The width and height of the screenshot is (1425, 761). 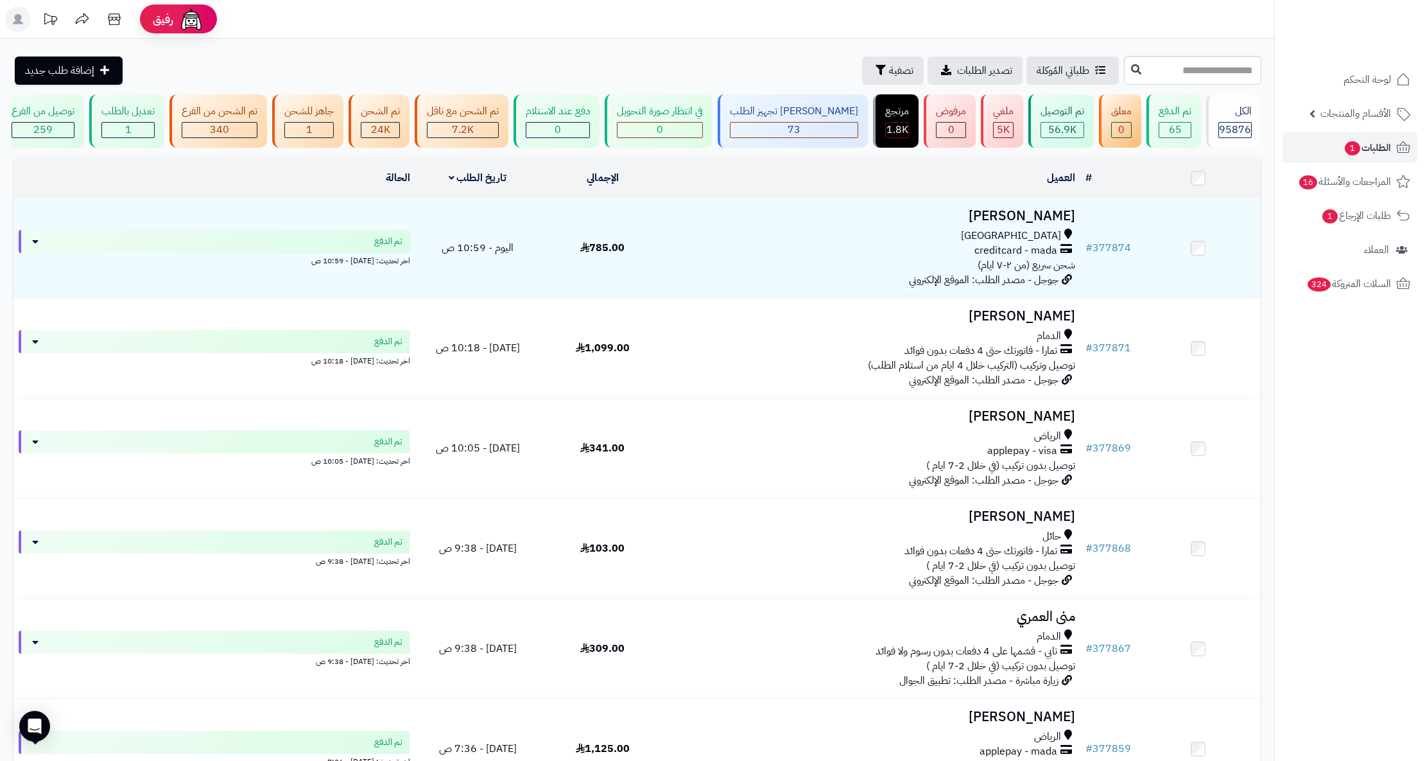 I want to click on span: 73, so click(x=794, y=130).